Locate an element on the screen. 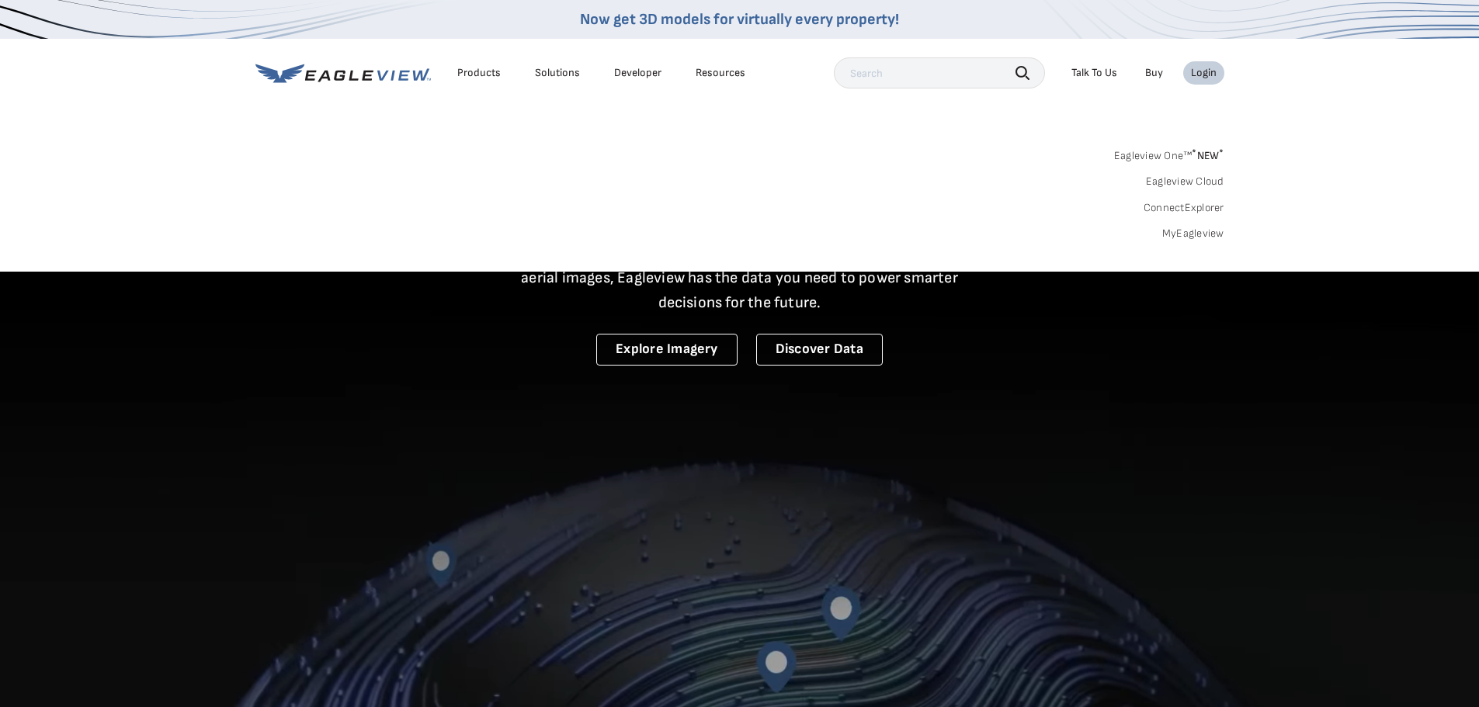 The height and width of the screenshot is (707, 1479). div: Solutions is located at coordinates (557, 73).